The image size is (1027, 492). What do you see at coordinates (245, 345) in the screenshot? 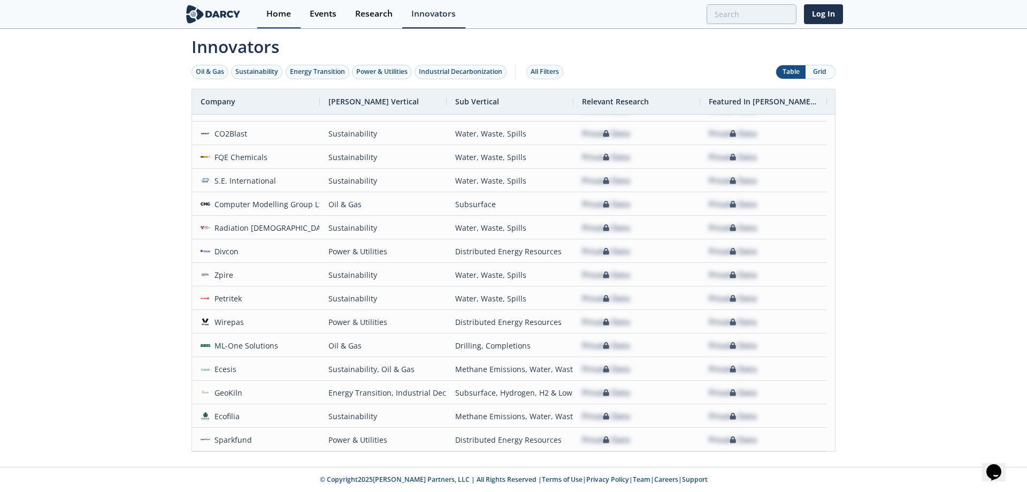
I see `div: ML-One Solutions` at bounding box center [245, 345].